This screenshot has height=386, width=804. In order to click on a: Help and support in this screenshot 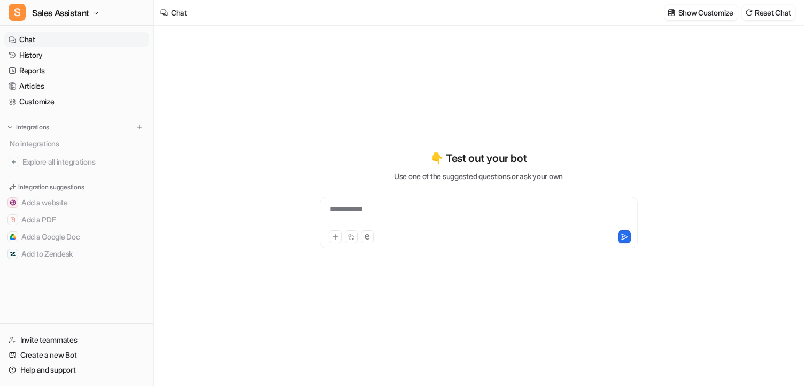, I will do `click(76, 370)`.